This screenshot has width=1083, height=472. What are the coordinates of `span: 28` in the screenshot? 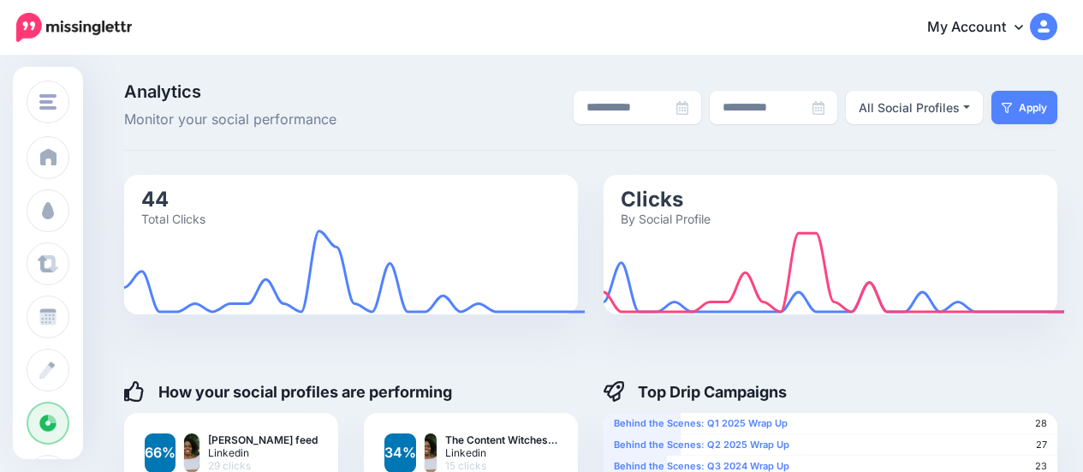 It's located at (1041, 423).